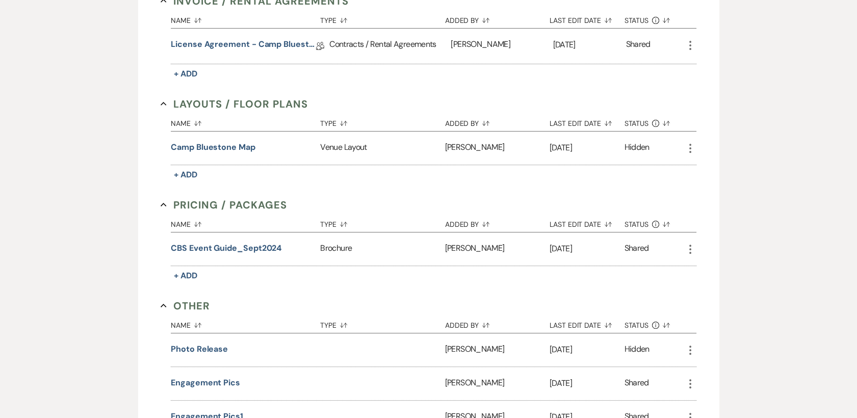  I want to click on button: Camp Bluestone Map, so click(213, 147).